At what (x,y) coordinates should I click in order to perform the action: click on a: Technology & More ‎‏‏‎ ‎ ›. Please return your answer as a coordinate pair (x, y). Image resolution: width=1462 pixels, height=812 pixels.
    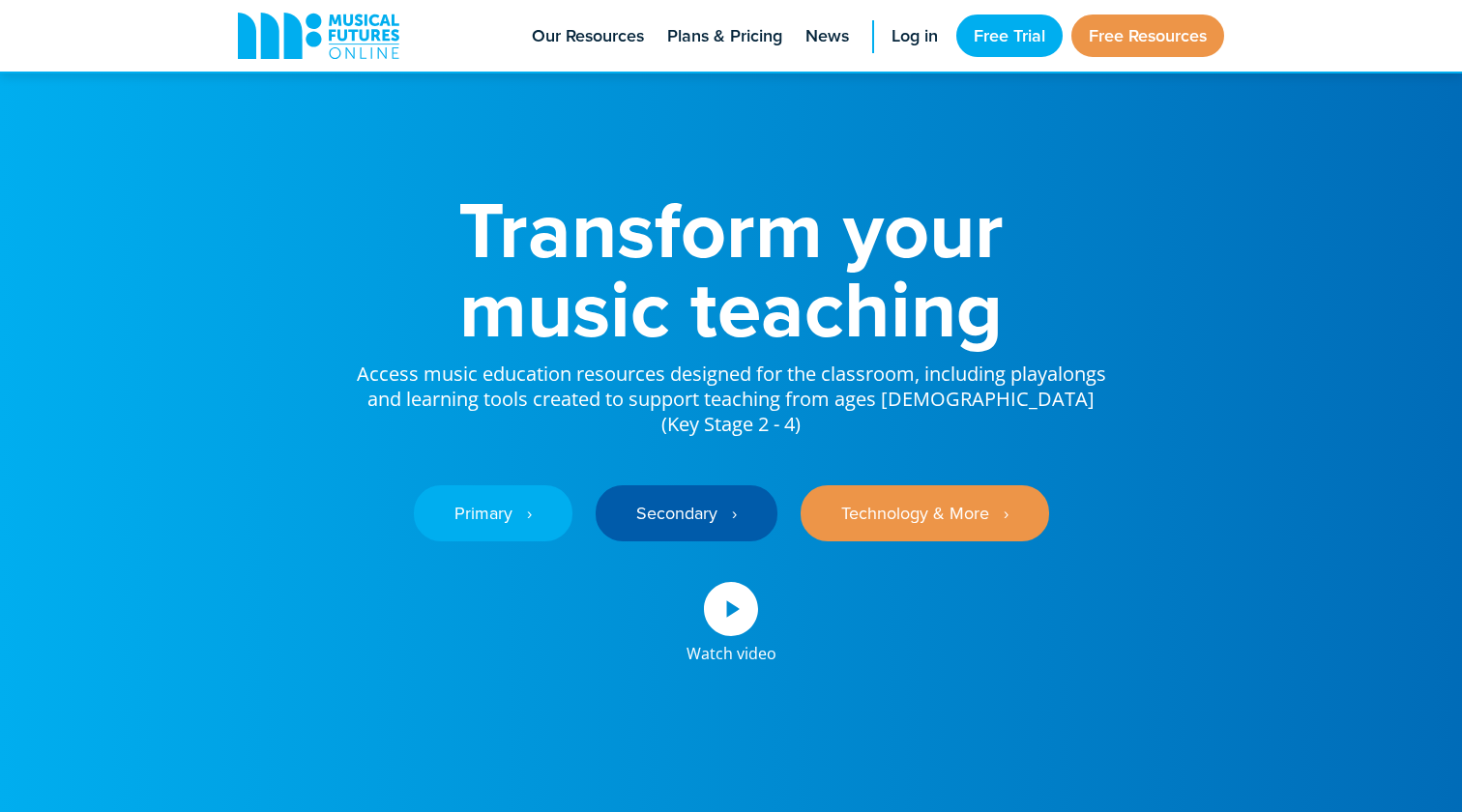
    Looking at the image, I should click on (924, 514).